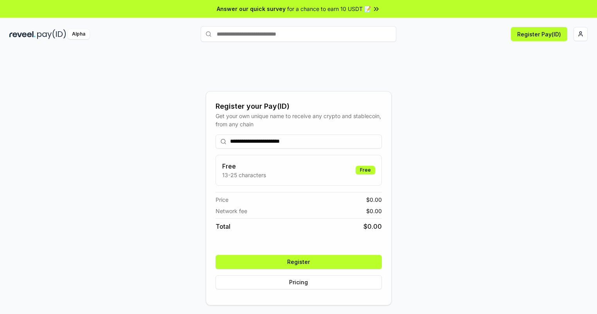 The height and width of the screenshot is (314, 597). What do you see at coordinates (251, 9) in the screenshot?
I see `span: Answer our quick survey` at bounding box center [251, 9].